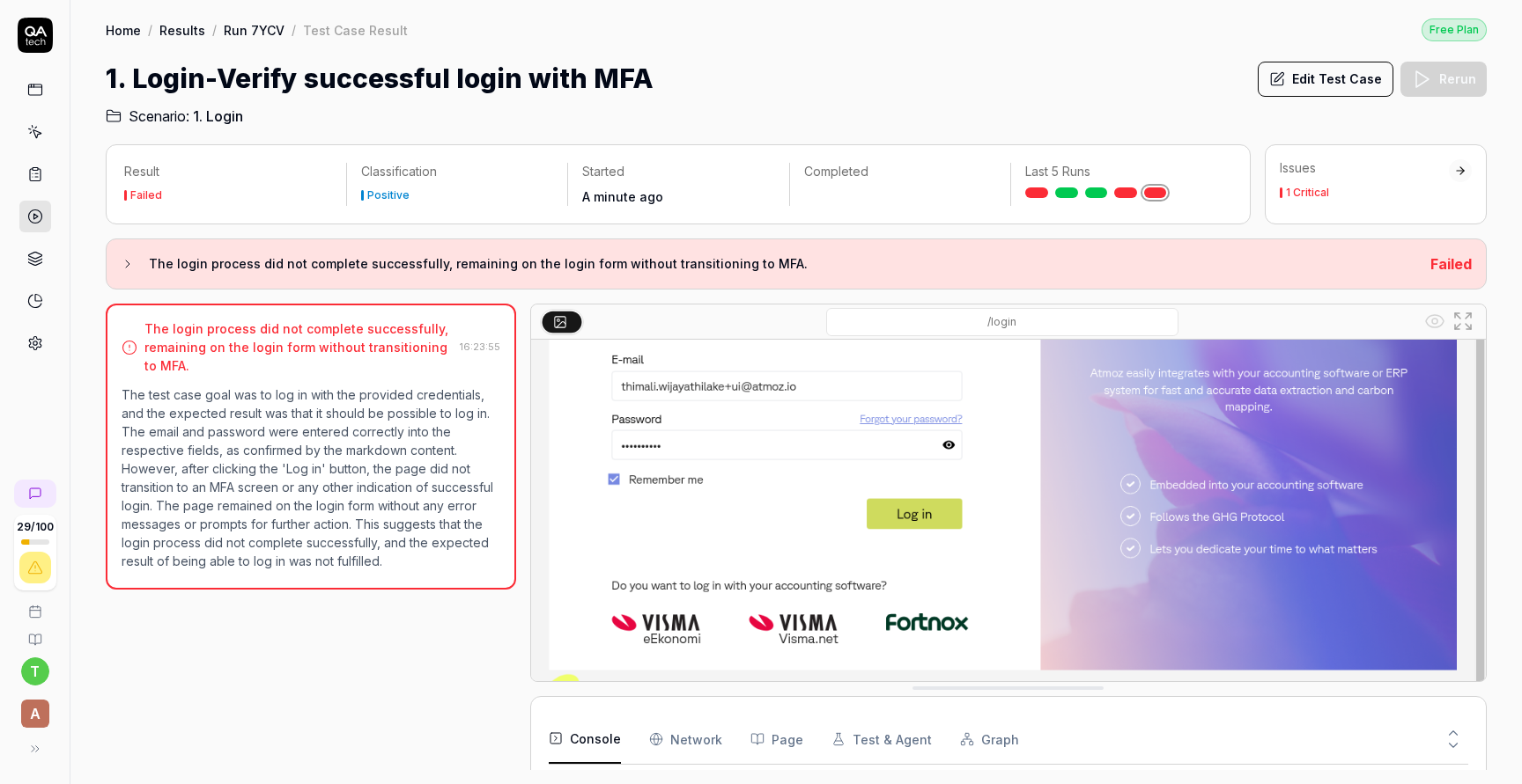  Describe the element at coordinates (157, 116) in the screenshot. I see `span: Scenario:` at that location.